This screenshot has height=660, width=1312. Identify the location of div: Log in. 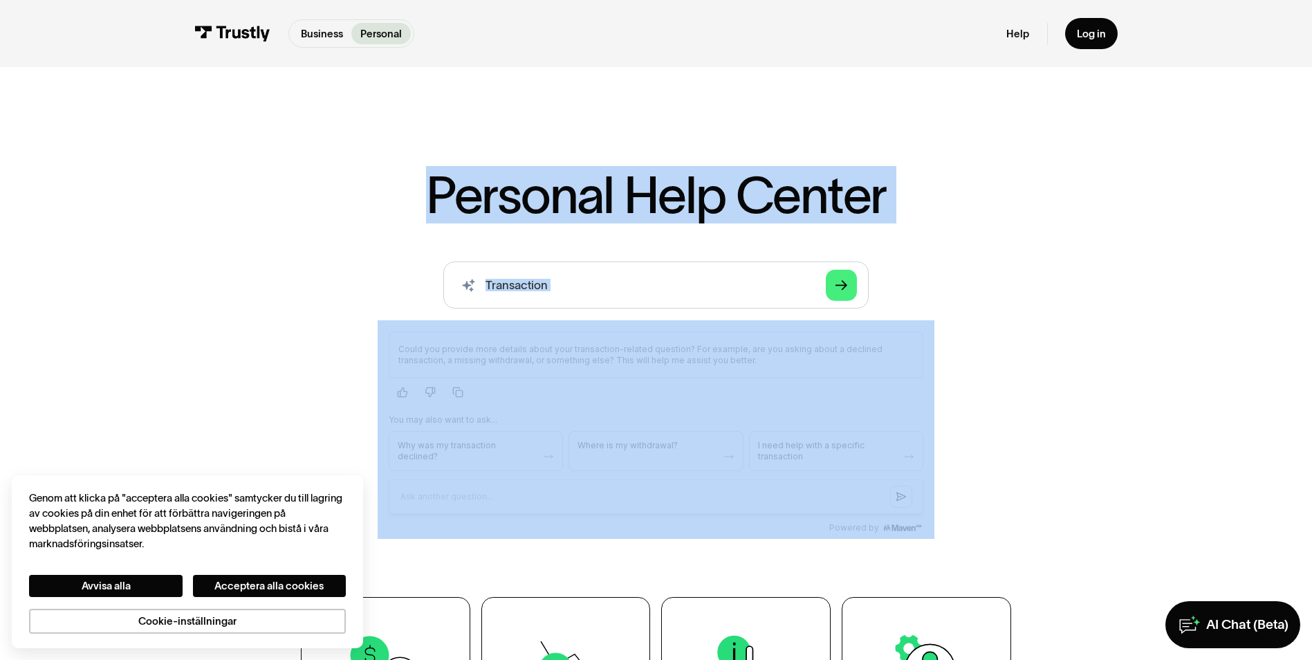
(1091, 33).